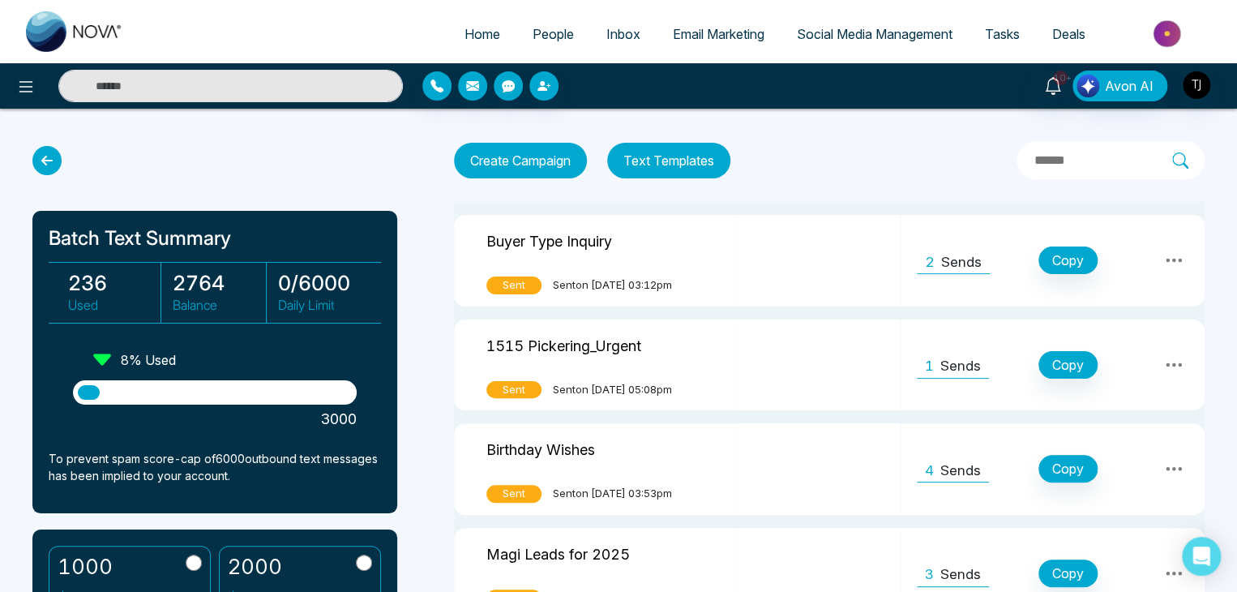 The image size is (1237, 592). Describe the element at coordinates (215, 418) in the screenshot. I see `p: 3000` at that location.